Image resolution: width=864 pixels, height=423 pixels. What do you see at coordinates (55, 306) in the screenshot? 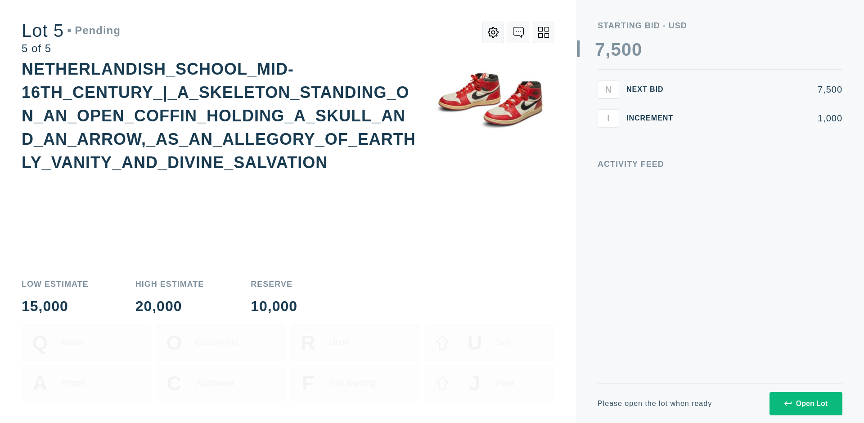
I see `div: 15,000` at bounding box center [55, 306].